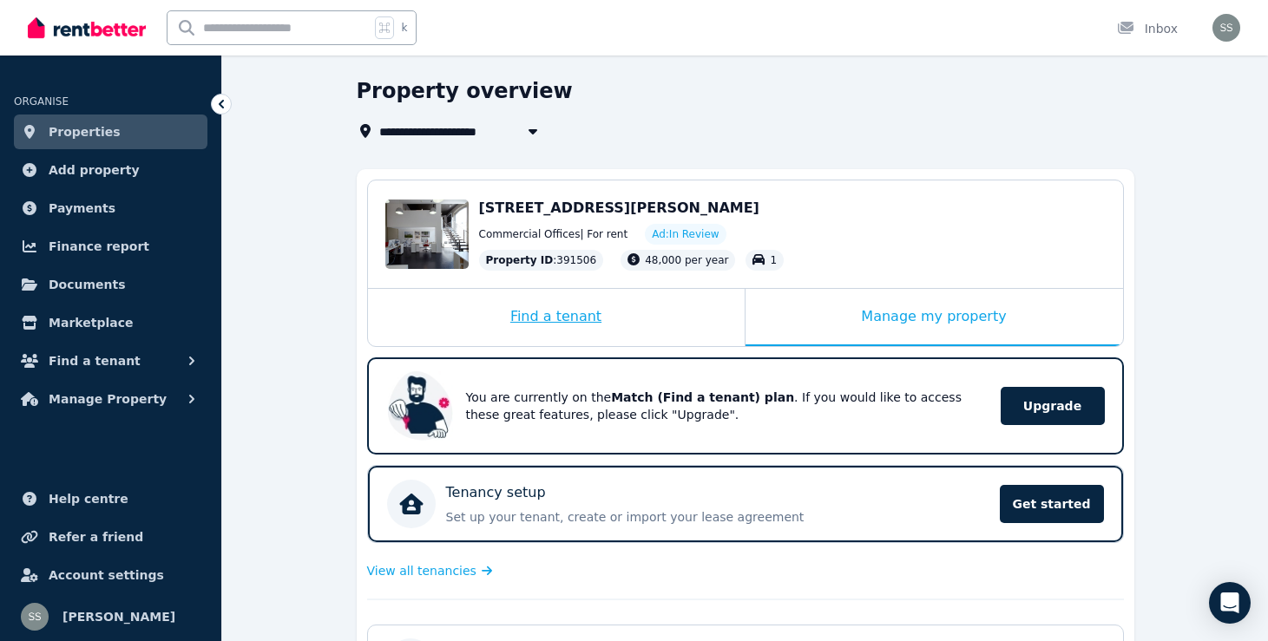 The width and height of the screenshot is (1268, 641). What do you see at coordinates (685, 234) in the screenshot?
I see `span: Ad: In Review` at bounding box center [685, 234].